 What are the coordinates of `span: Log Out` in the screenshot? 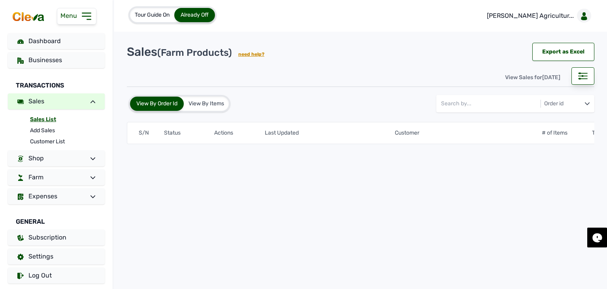 It's located at (40, 275).